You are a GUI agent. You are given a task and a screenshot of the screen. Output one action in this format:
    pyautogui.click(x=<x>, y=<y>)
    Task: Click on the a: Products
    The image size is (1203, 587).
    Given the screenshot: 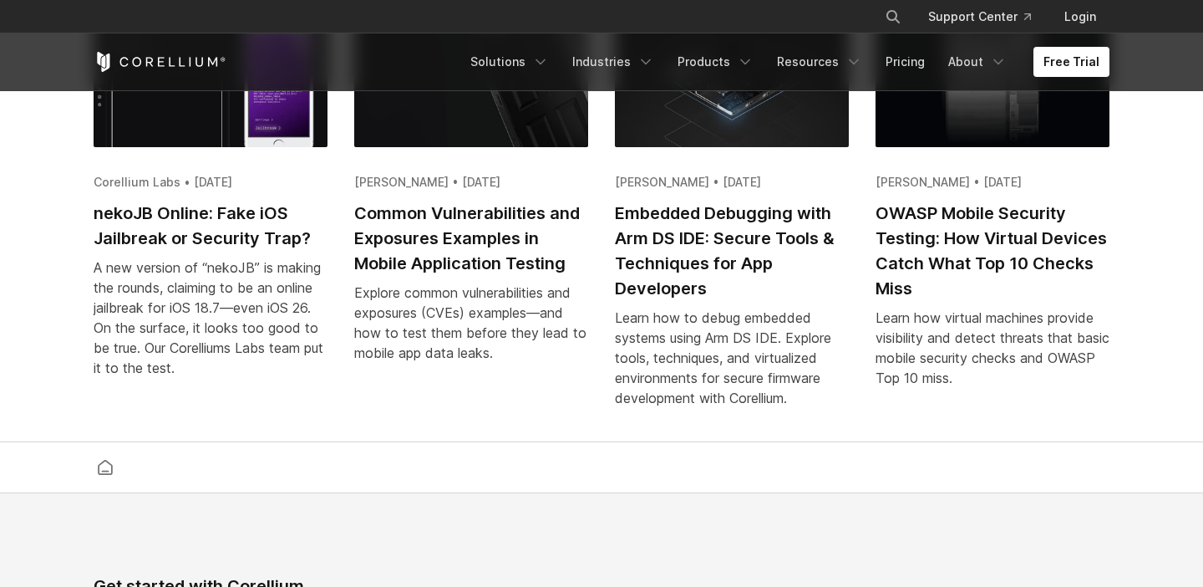 What is the action you would take?
    pyautogui.click(x=715, y=62)
    